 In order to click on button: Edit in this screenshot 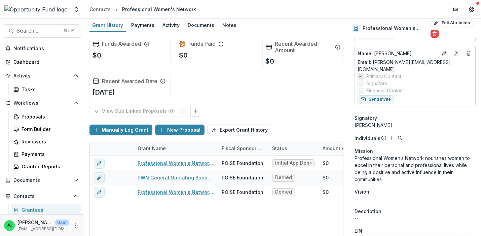, I will do `click(445, 53)`.